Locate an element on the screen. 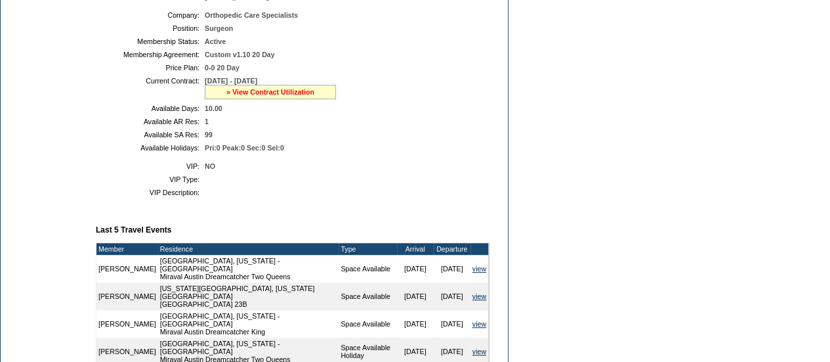 The height and width of the screenshot is (362, 830). span: NO is located at coordinates (210, 166).